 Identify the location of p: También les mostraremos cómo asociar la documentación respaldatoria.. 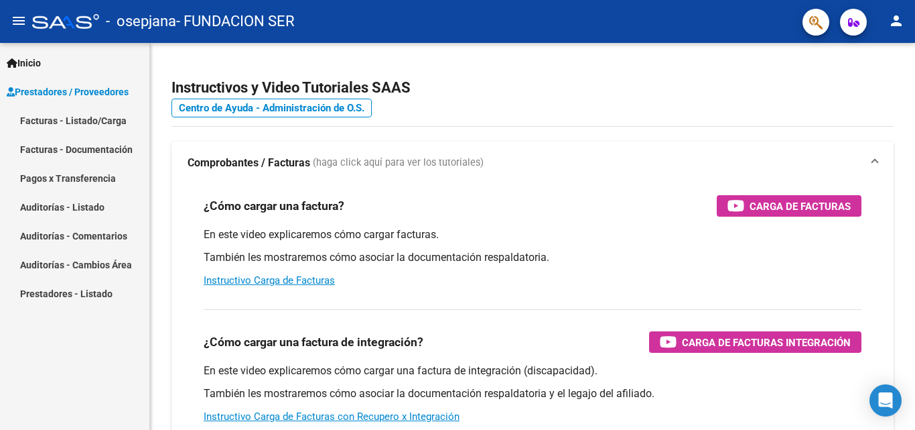
(533, 257).